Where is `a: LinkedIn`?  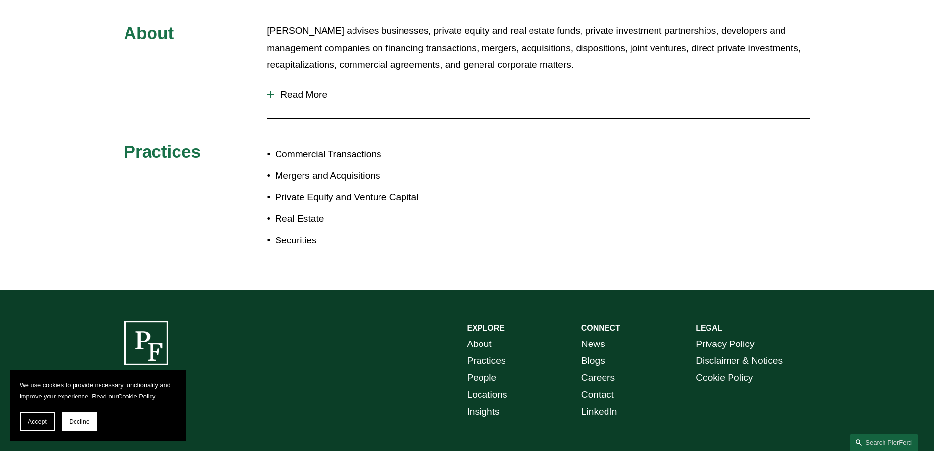 a: LinkedIn is located at coordinates (599, 411).